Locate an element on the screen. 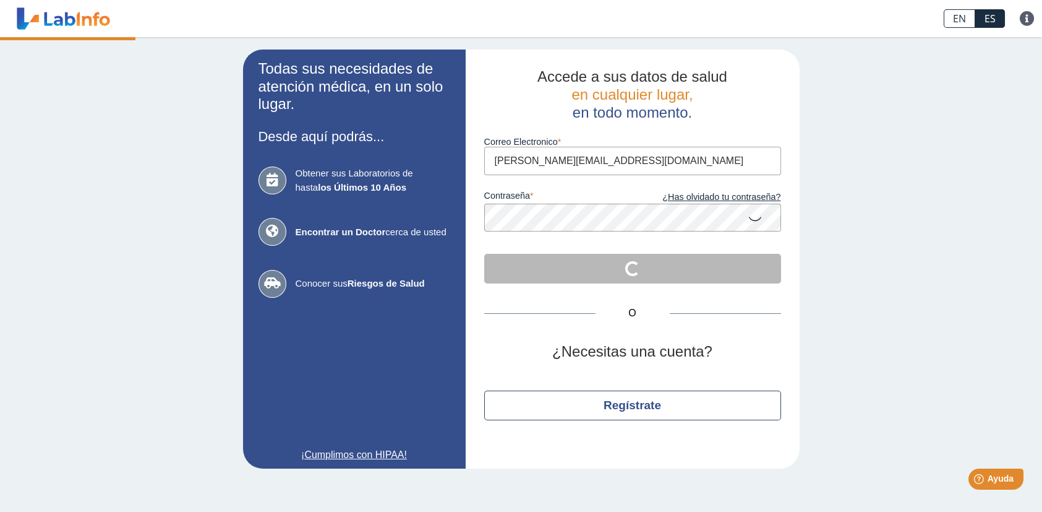 The width and height of the screenshot is (1042, 512). label: contraseña is located at coordinates (559, 197).